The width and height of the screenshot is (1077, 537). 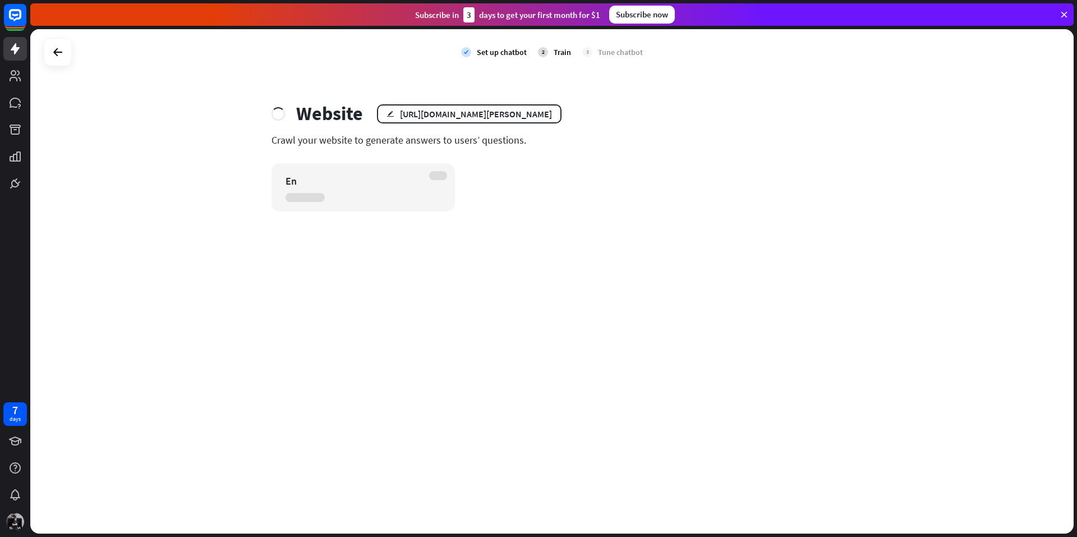 I want to click on div: Crawl your website to generate answers to users’ questions., so click(x=552, y=140).